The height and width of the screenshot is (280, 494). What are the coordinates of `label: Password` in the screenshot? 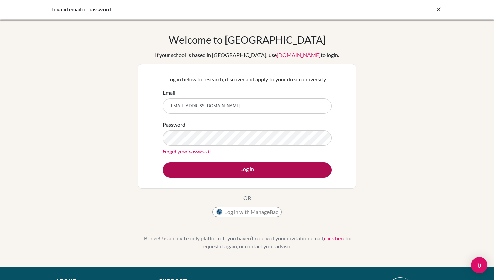 It's located at (174, 124).